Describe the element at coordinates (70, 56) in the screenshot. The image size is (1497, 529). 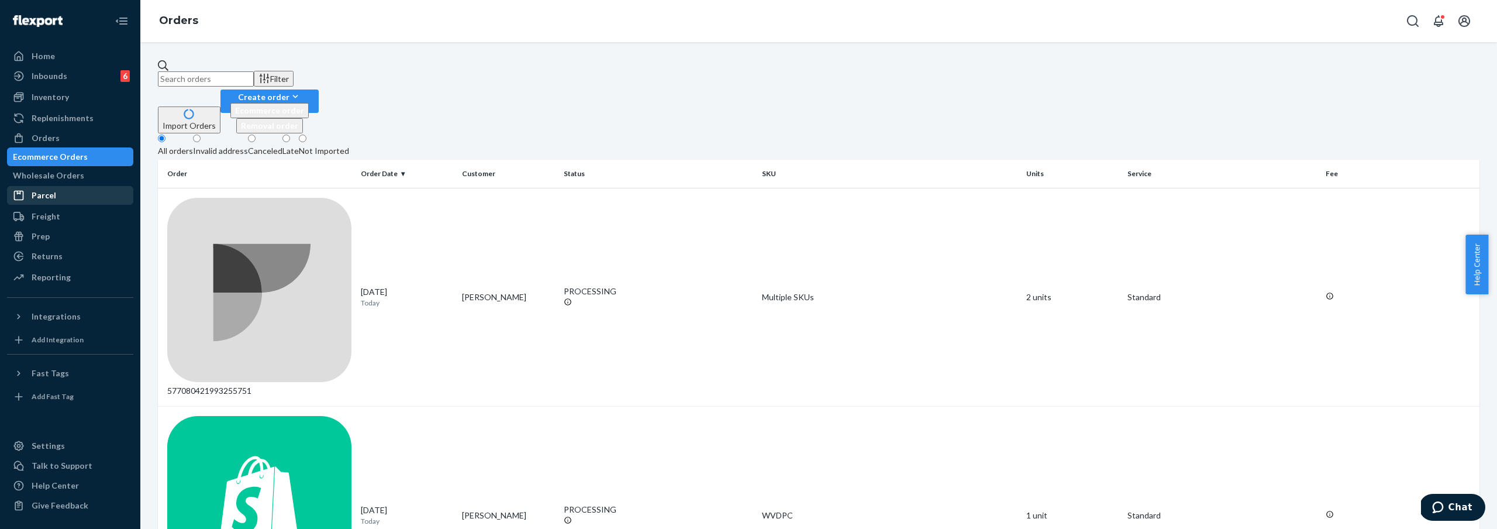
I see `a: Home` at that location.